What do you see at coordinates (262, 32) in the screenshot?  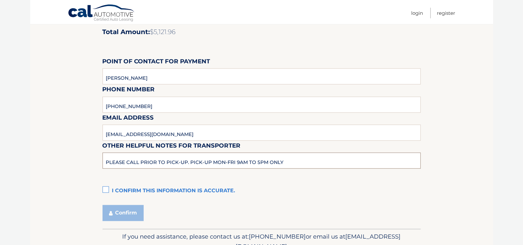 I see `h2: Total Amount:` at bounding box center [262, 32].